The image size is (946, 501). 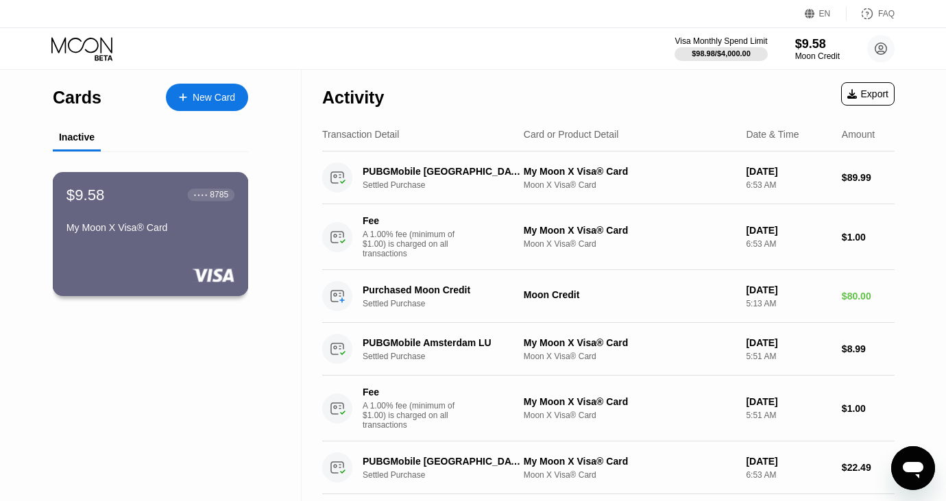 What do you see at coordinates (772, 134) in the screenshot?
I see `div: Date & Time` at bounding box center [772, 134].